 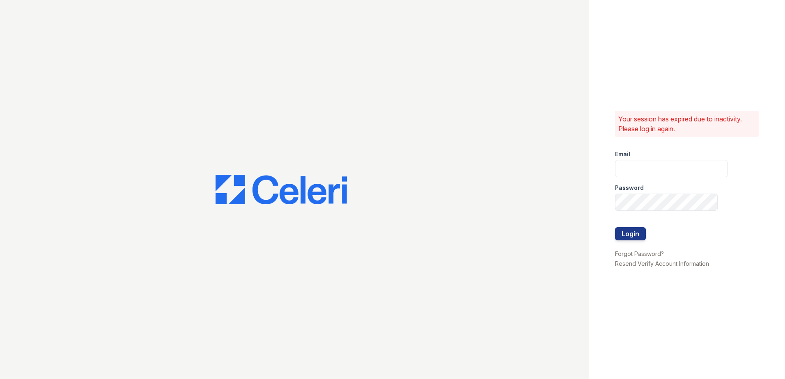 What do you see at coordinates (630, 234) in the screenshot?
I see `button: Login` at bounding box center [630, 234].